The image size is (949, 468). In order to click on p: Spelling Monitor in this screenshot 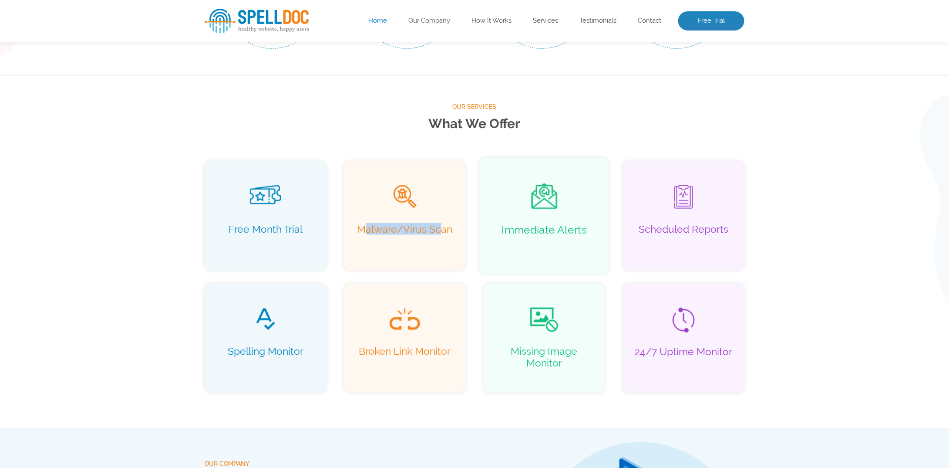, I will do `click(266, 357)`.